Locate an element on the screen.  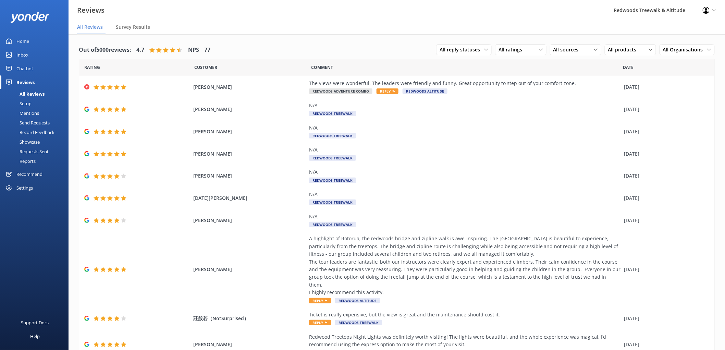
div: Support Docs is located at coordinates (35, 322).